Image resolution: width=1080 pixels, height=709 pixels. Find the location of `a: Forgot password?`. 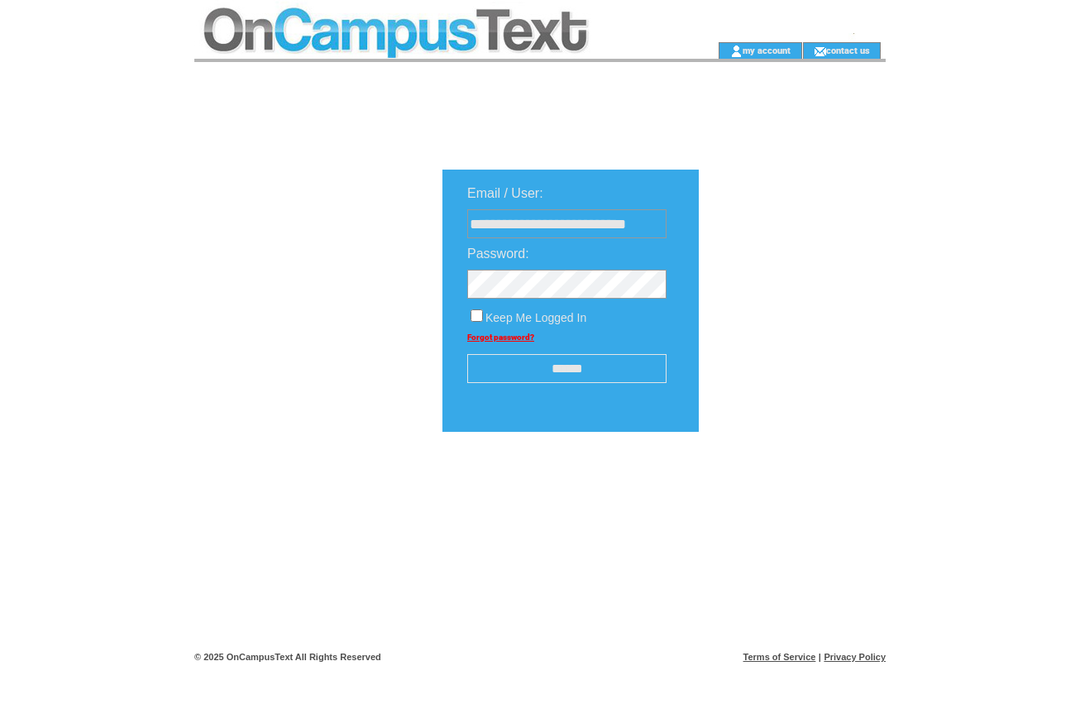

a: Forgot password? is located at coordinates (500, 336).